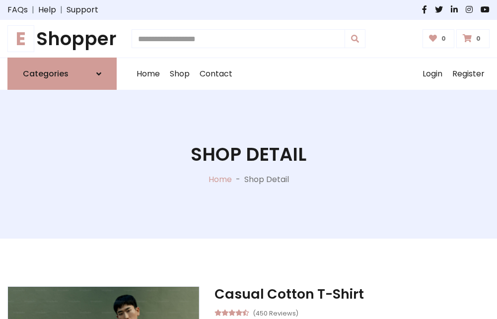 Image resolution: width=497 pixels, height=319 pixels. Describe the element at coordinates (82, 10) in the screenshot. I see `a: Support` at that location.